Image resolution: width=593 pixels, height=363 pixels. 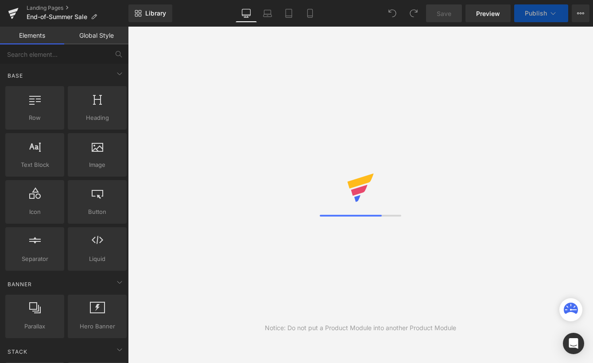 I want to click on a: Mobile, so click(x=310, y=13).